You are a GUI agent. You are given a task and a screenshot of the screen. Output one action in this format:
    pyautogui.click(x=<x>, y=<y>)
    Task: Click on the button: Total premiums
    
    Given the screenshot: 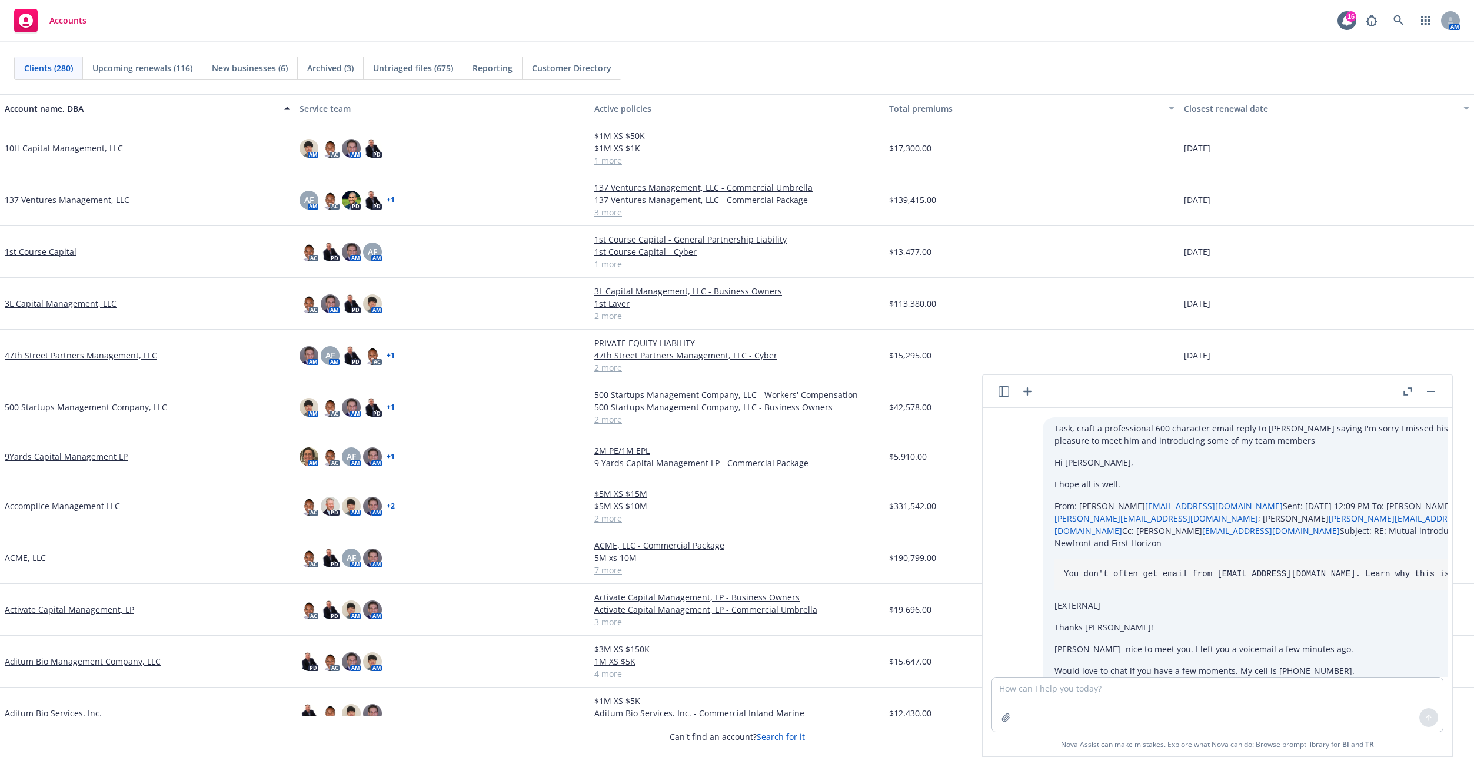 What is the action you would take?
    pyautogui.click(x=1031, y=108)
    